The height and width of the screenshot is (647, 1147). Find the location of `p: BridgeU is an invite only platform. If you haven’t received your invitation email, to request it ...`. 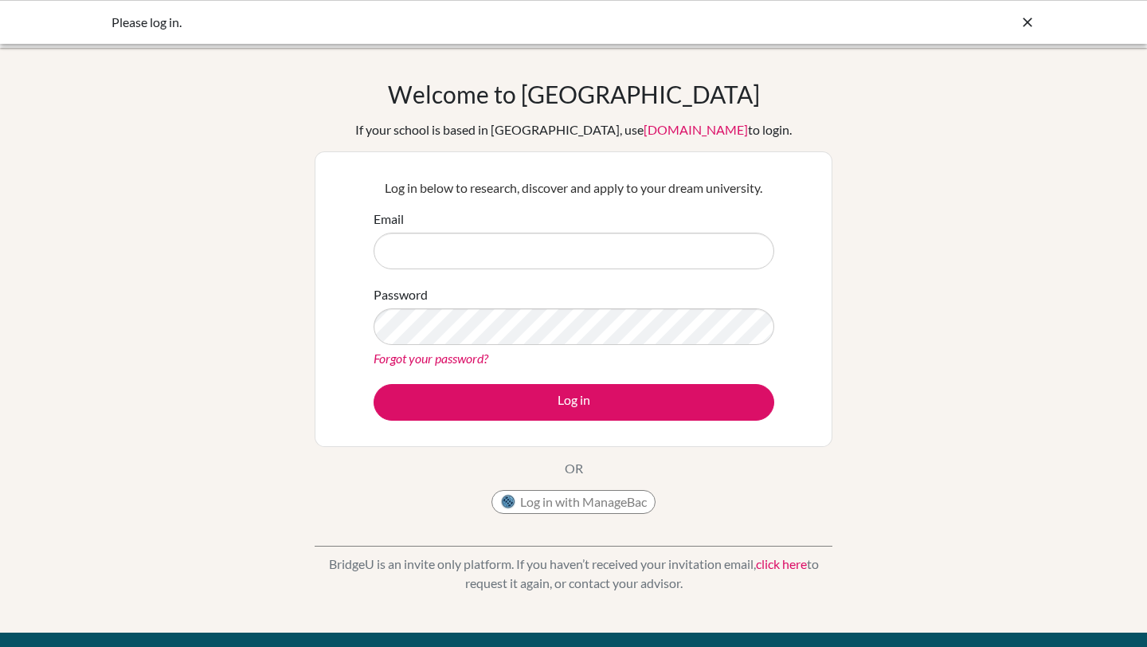

p: BridgeU is an invite only platform. If you haven’t received your invitation email, to request it ... is located at coordinates (573, 573).